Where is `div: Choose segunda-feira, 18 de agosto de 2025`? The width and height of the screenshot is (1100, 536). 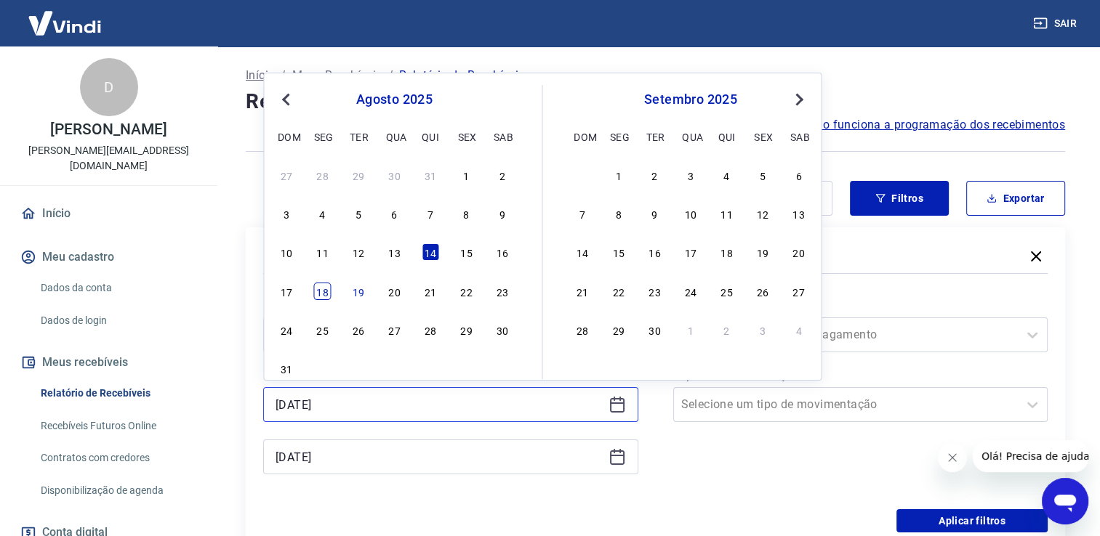 div: Choose segunda-feira, 18 de agosto de 2025 is located at coordinates (323, 291).